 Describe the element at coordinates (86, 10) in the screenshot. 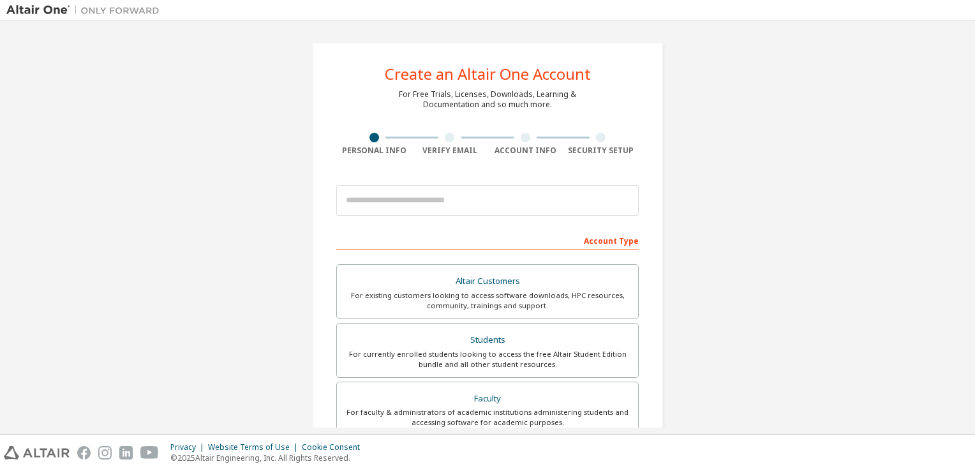

I see `img: Altair One` at that location.